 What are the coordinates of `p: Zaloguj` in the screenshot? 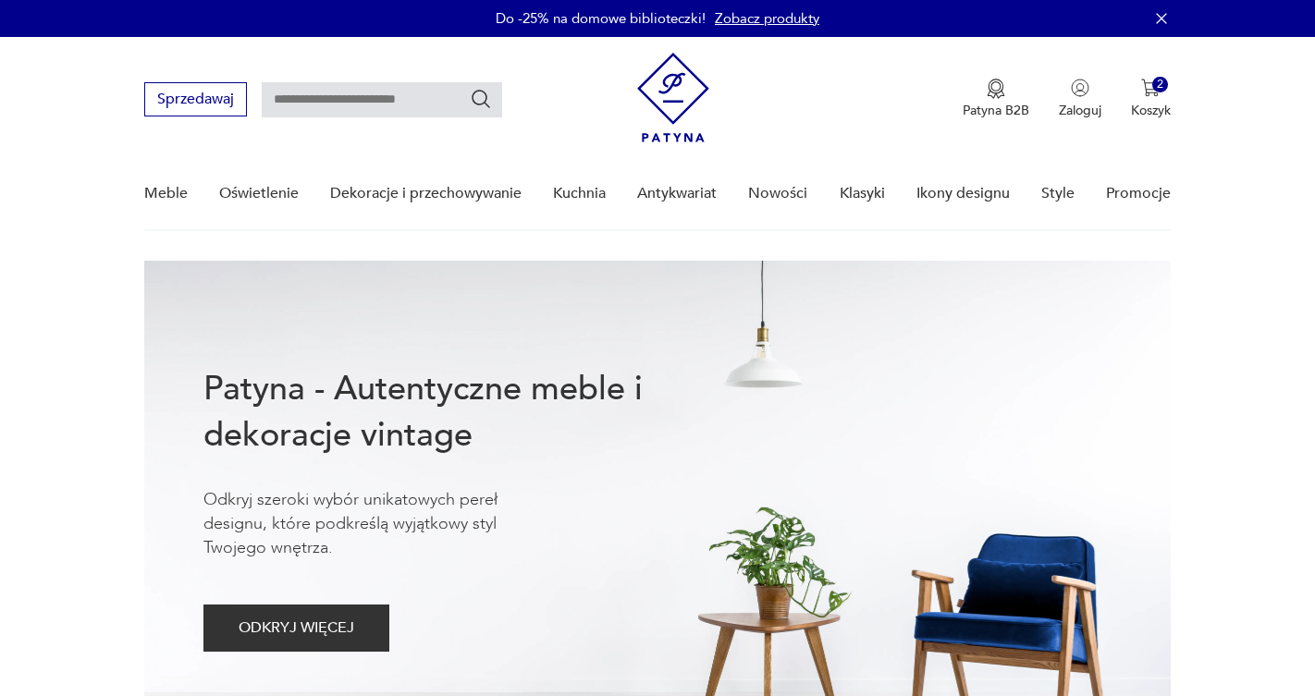 It's located at (1080, 110).